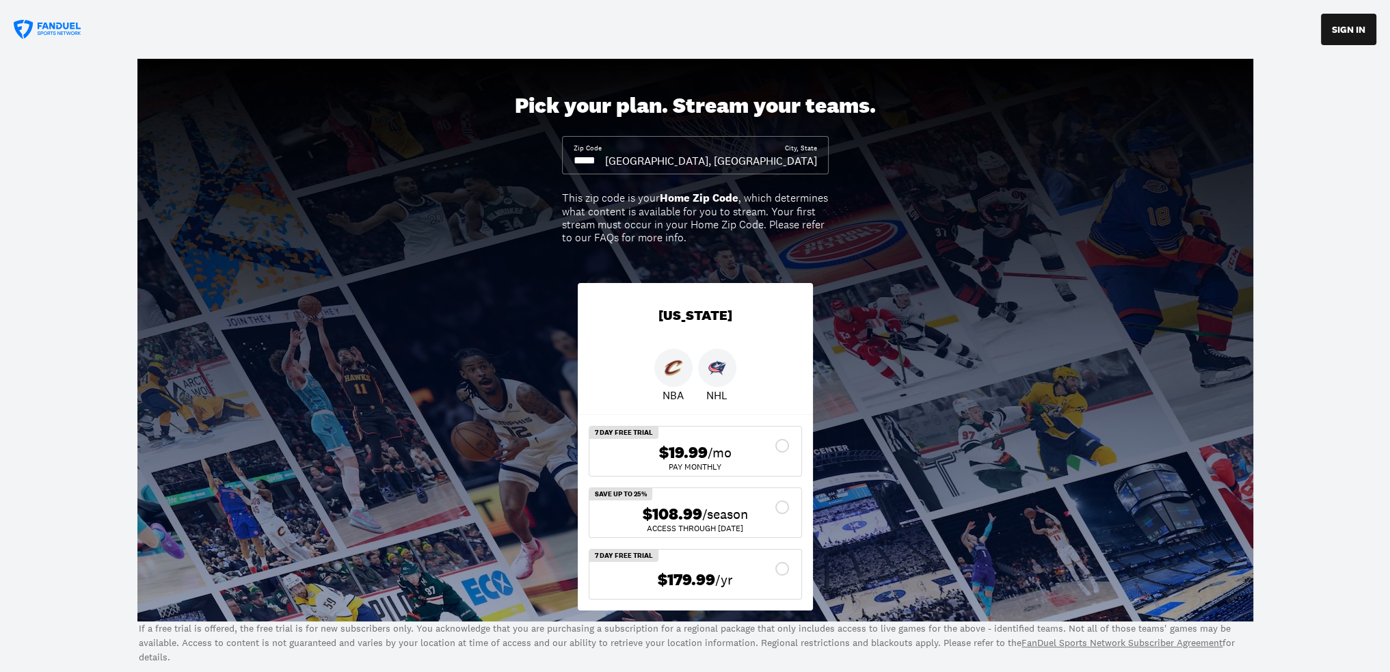 The height and width of the screenshot is (672, 1390). What do you see at coordinates (587, 148) in the screenshot?
I see `div: Zip Code` at bounding box center [587, 148].